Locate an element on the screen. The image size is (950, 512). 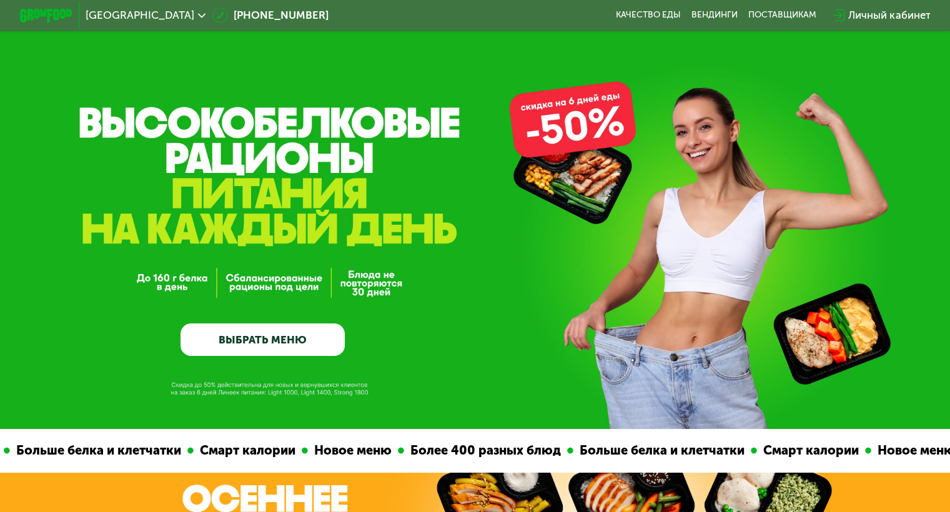
div: Более 400 разных блюд is located at coordinates (484, 450).